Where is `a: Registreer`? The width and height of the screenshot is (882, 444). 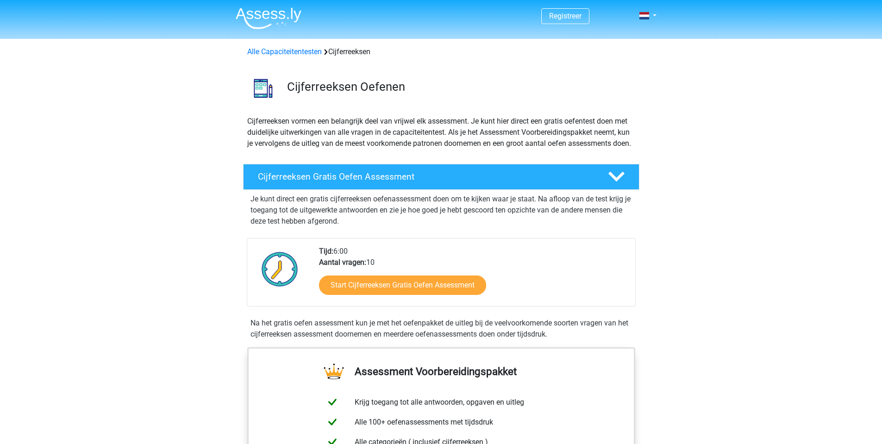
a: Registreer is located at coordinates (566, 16).